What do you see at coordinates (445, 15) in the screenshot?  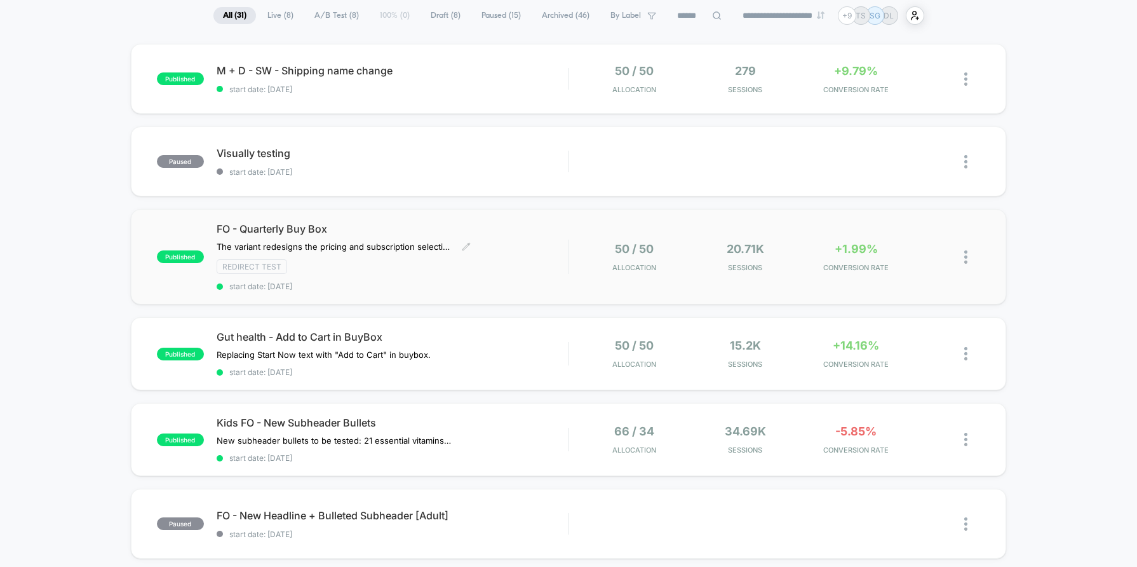 I see `span: Draft ( 8 )` at bounding box center [445, 15].